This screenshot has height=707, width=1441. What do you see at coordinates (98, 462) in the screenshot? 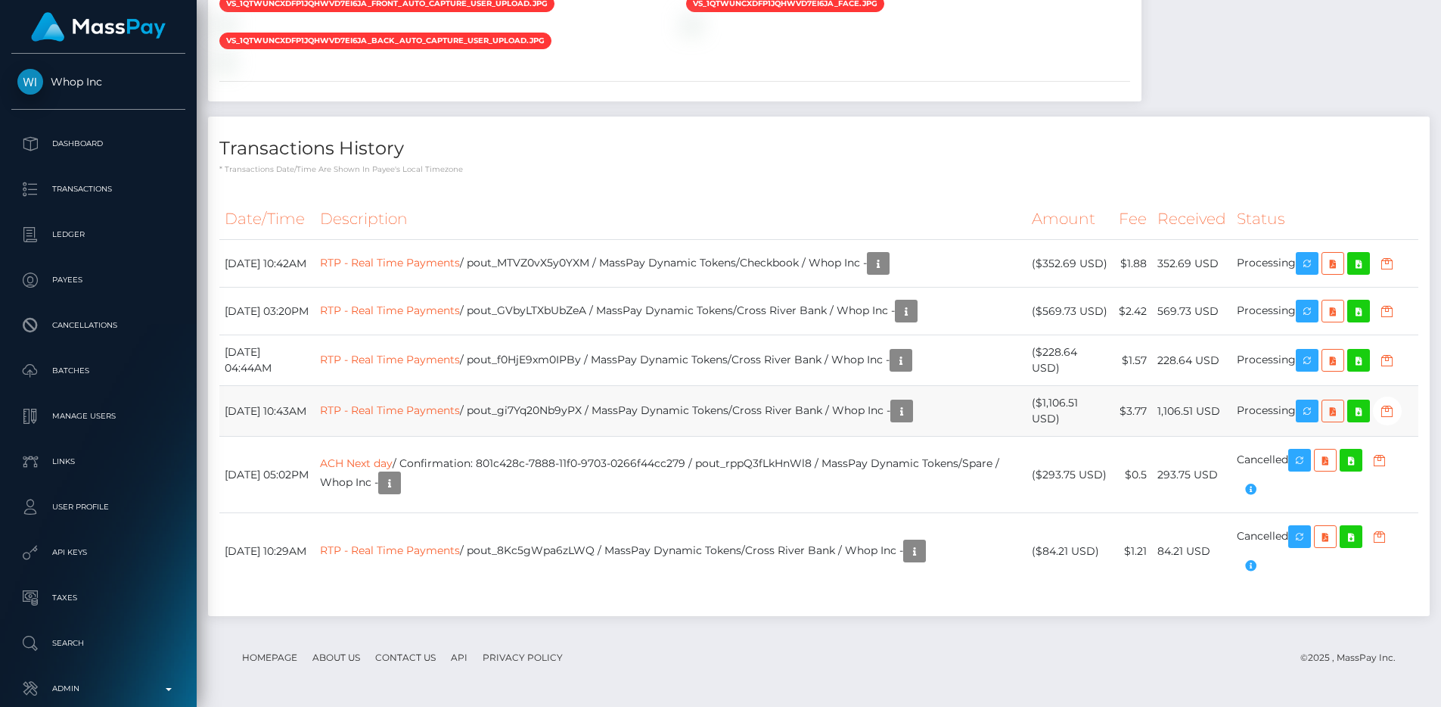
I see `p: Links` at bounding box center [98, 462].